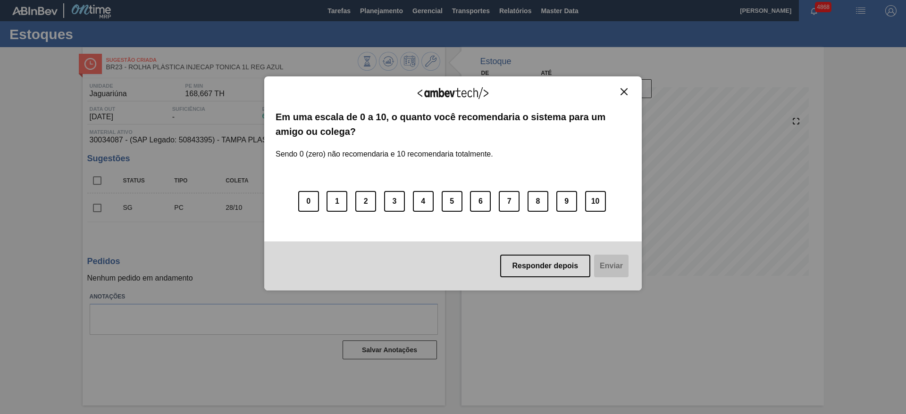 The height and width of the screenshot is (414, 906). What do you see at coordinates (309, 202) in the screenshot?
I see `button: 0` at bounding box center [309, 202].